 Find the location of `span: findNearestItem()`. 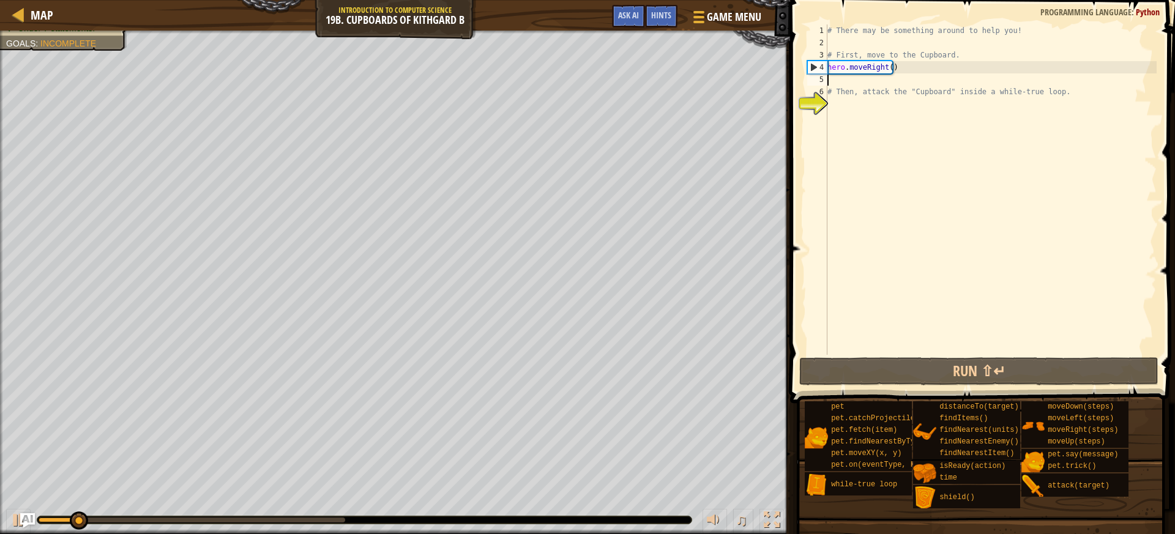

span: findNearestItem() is located at coordinates (977, 454).